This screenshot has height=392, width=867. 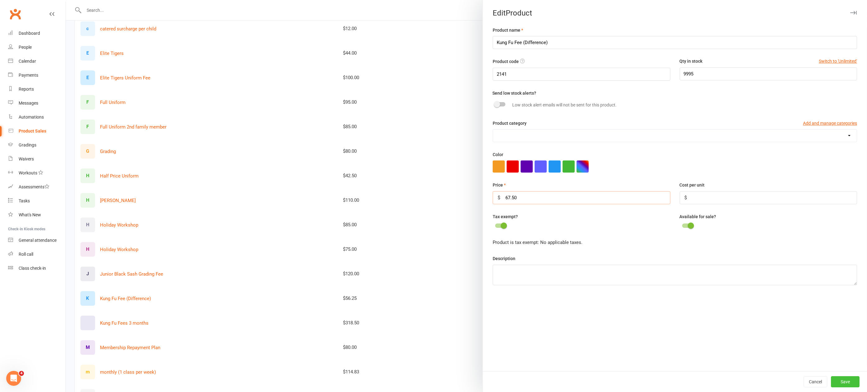 What do you see at coordinates (25, 47) in the screenshot?
I see `div: People` at bounding box center [25, 47].